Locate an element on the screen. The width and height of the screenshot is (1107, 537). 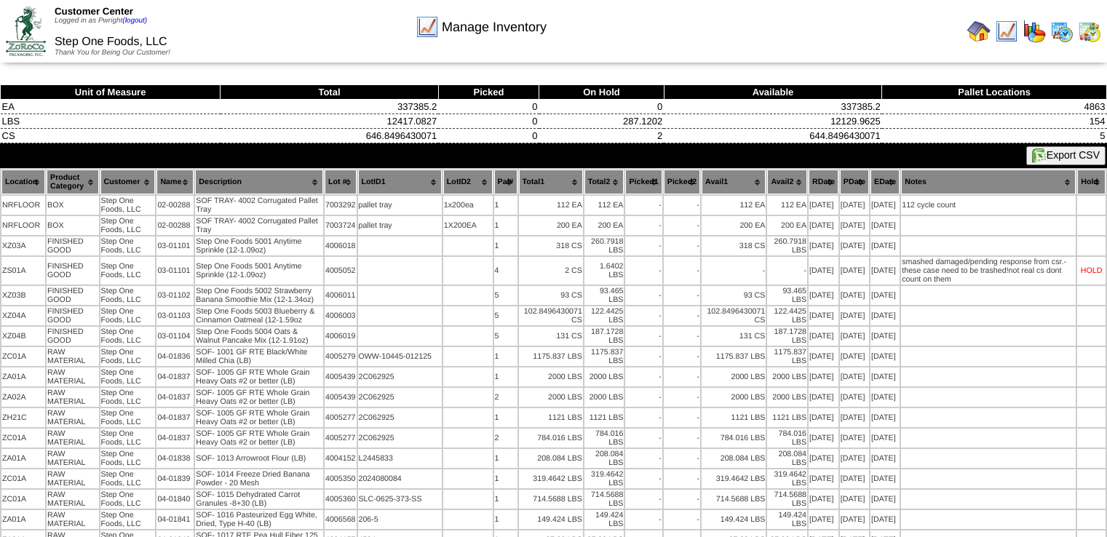
td: 4005052 is located at coordinates (341, 271).